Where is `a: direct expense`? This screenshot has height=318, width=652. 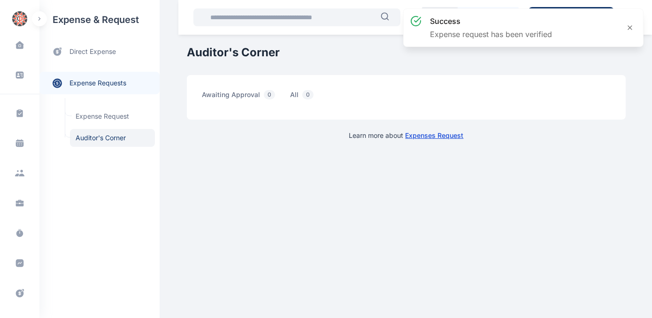
a: direct expense is located at coordinates (100, 52).